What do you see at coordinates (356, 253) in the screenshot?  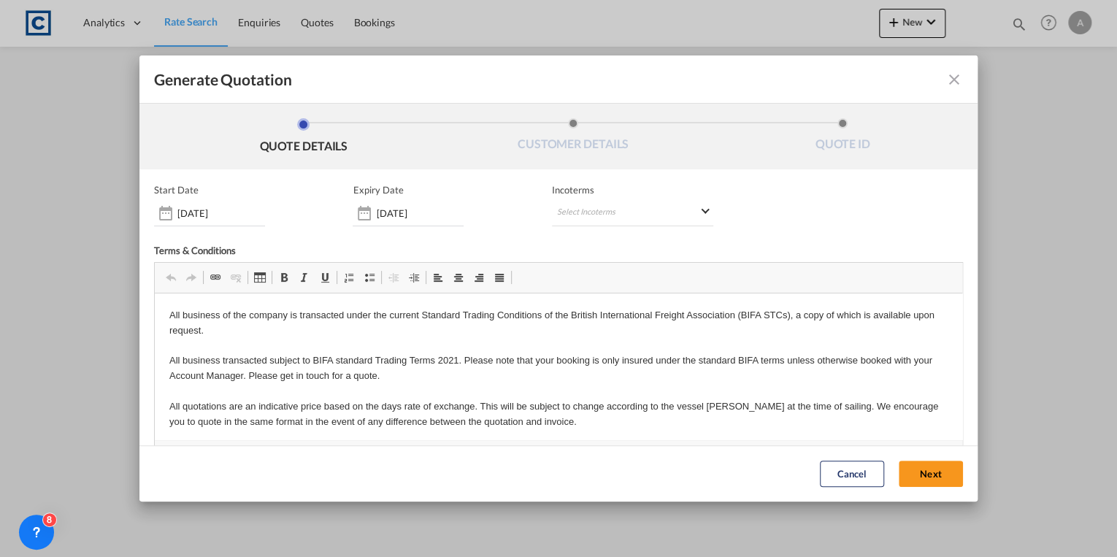 I see `div: Terms & Conditions` at bounding box center [356, 253].